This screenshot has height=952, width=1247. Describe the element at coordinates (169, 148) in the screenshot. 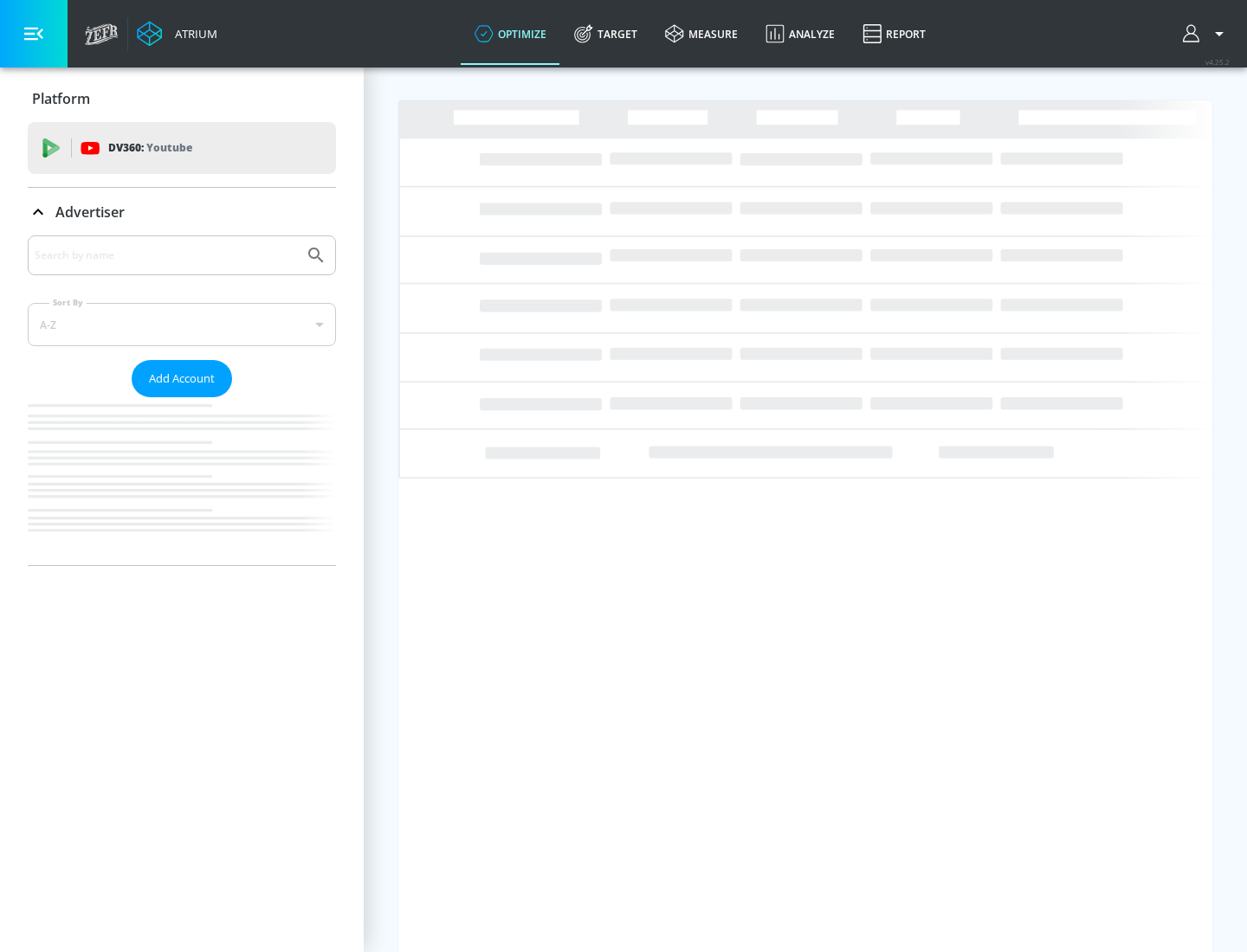

I see `p: Youtube` at that location.